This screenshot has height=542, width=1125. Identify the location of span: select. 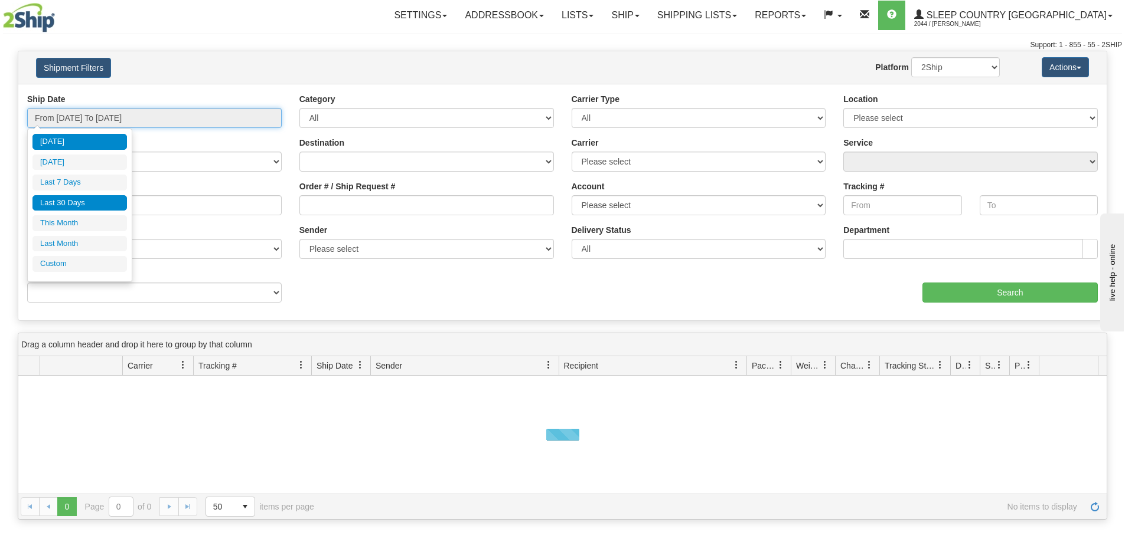
(245, 507).